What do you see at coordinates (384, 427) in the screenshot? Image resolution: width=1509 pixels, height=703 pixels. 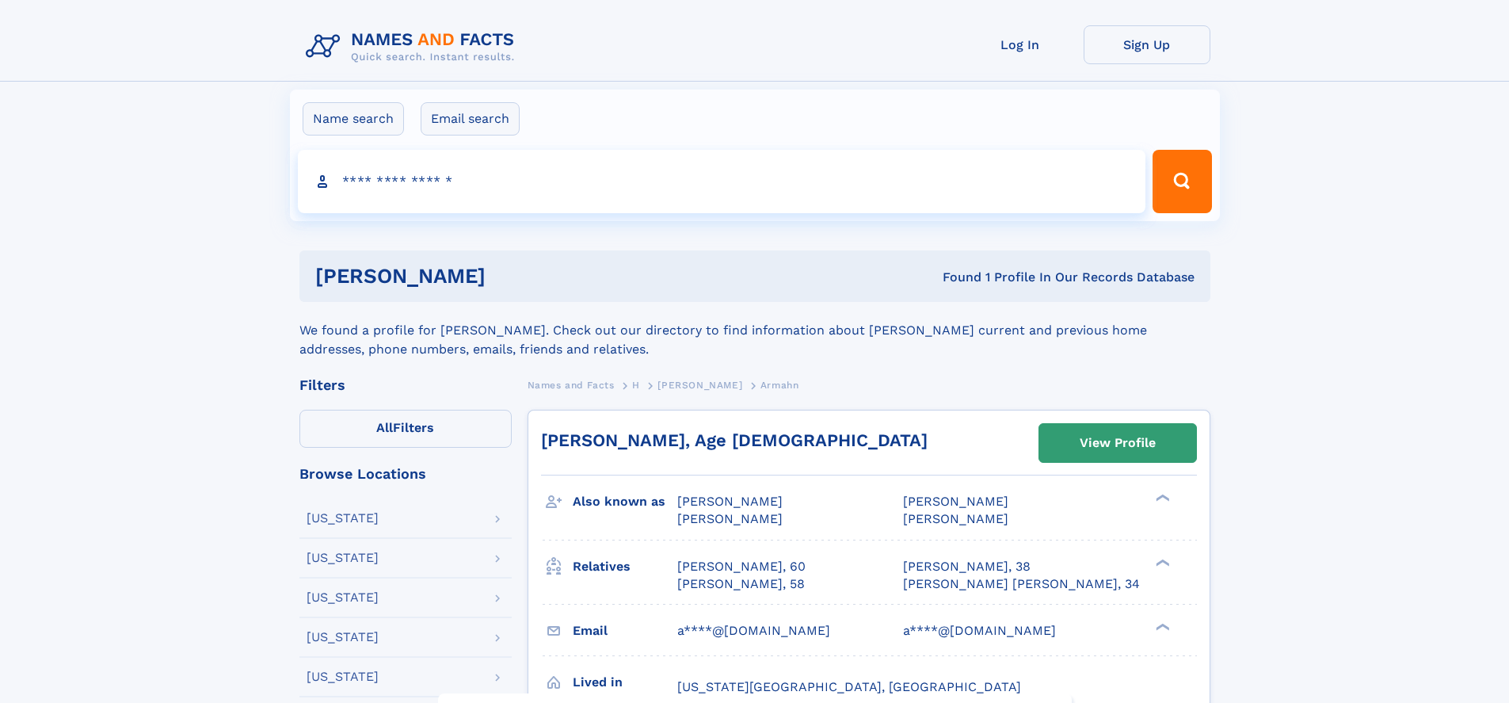 I see `span: All` at bounding box center [384, 427].